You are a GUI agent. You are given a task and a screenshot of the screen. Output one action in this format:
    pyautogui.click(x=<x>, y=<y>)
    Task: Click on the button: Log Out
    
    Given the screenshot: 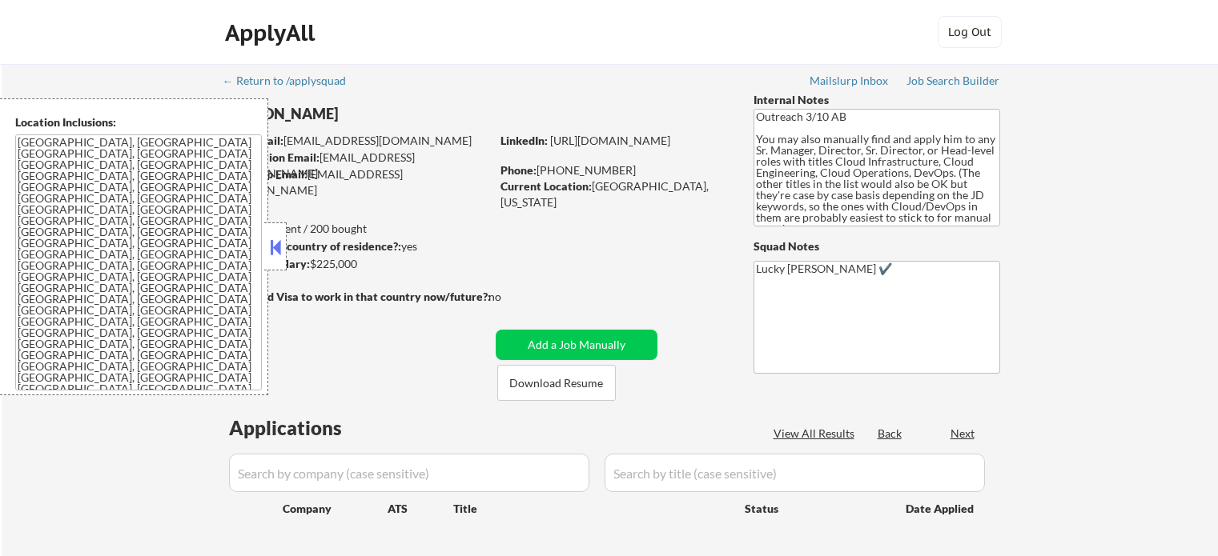 What is the action you would take?
    pyautogui.click(x=969, y=32)
    